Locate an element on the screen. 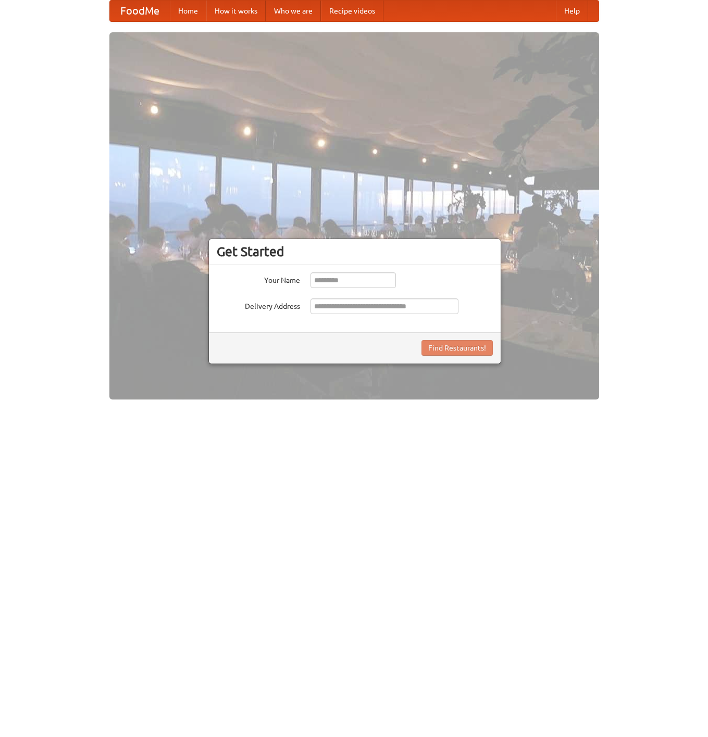 This screenshot has width=708, height=737. a: FoodMe is located at coordinates (140, 11).